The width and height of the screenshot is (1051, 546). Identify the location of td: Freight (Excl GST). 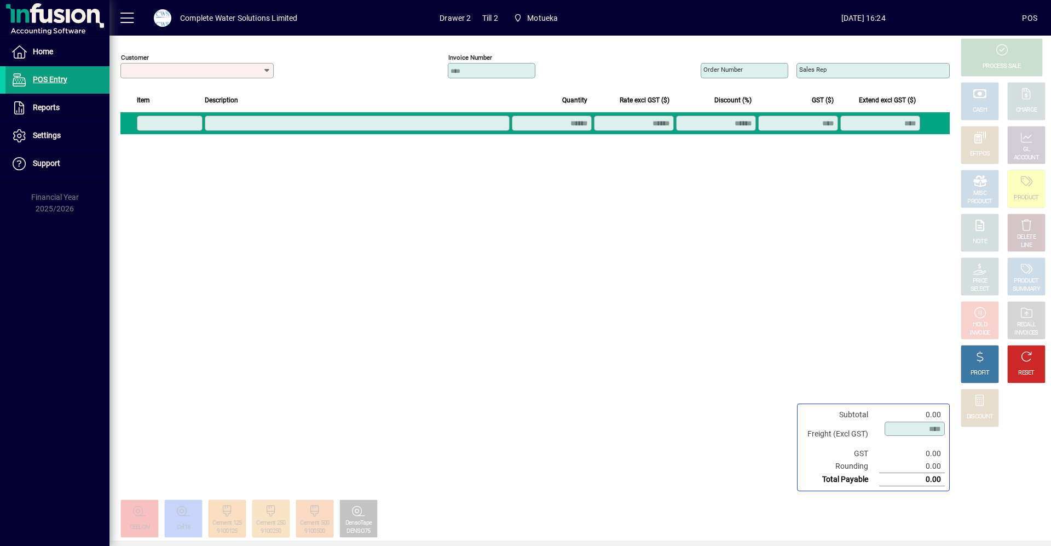
(840, 434).